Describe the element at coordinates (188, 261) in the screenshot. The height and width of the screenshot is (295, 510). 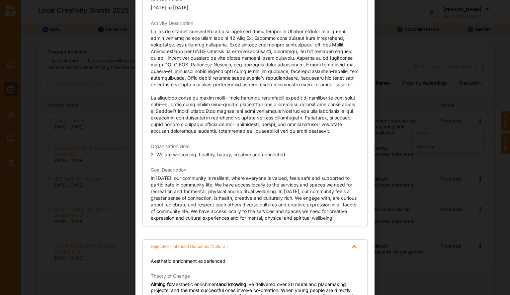
I see `p: Aesthetic enrichment experienced` at that location.